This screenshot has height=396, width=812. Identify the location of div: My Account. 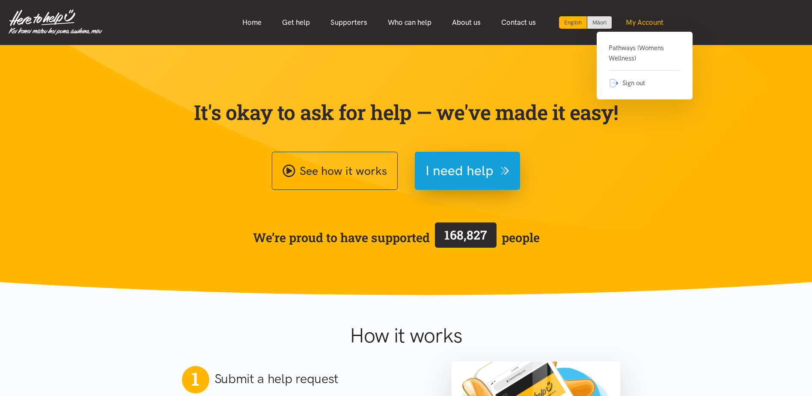
(645, 66).